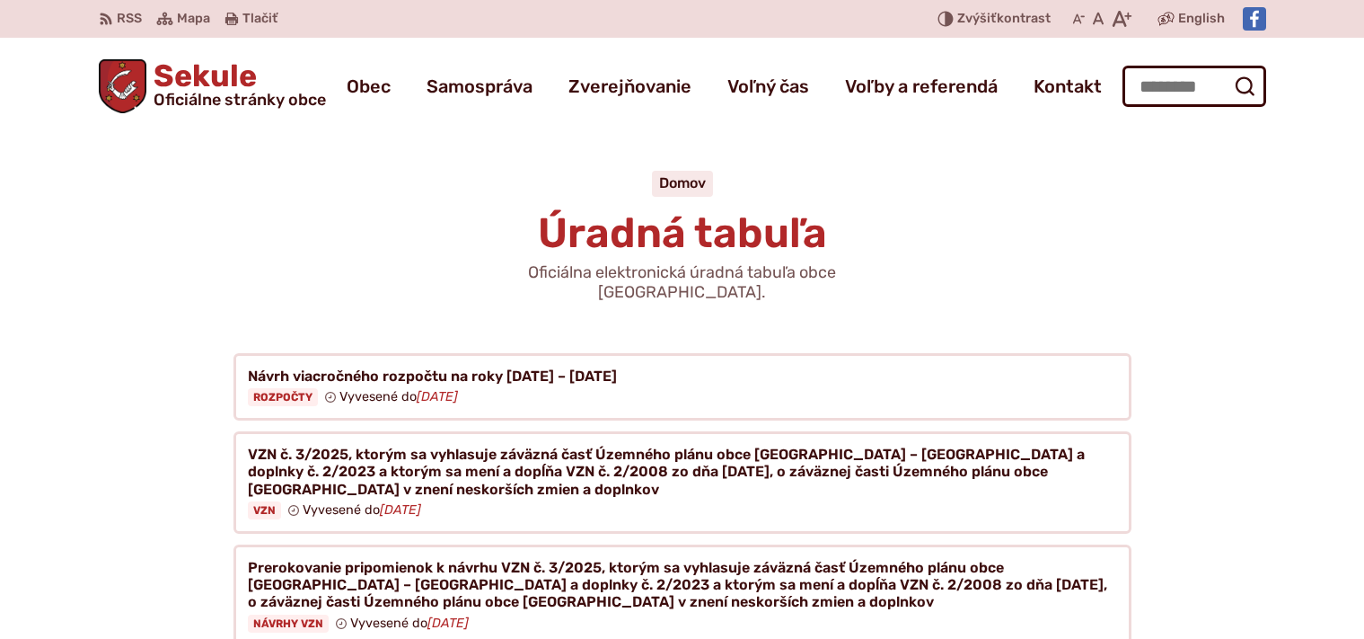  I want to click on span: Mapa, so click(193, 19).